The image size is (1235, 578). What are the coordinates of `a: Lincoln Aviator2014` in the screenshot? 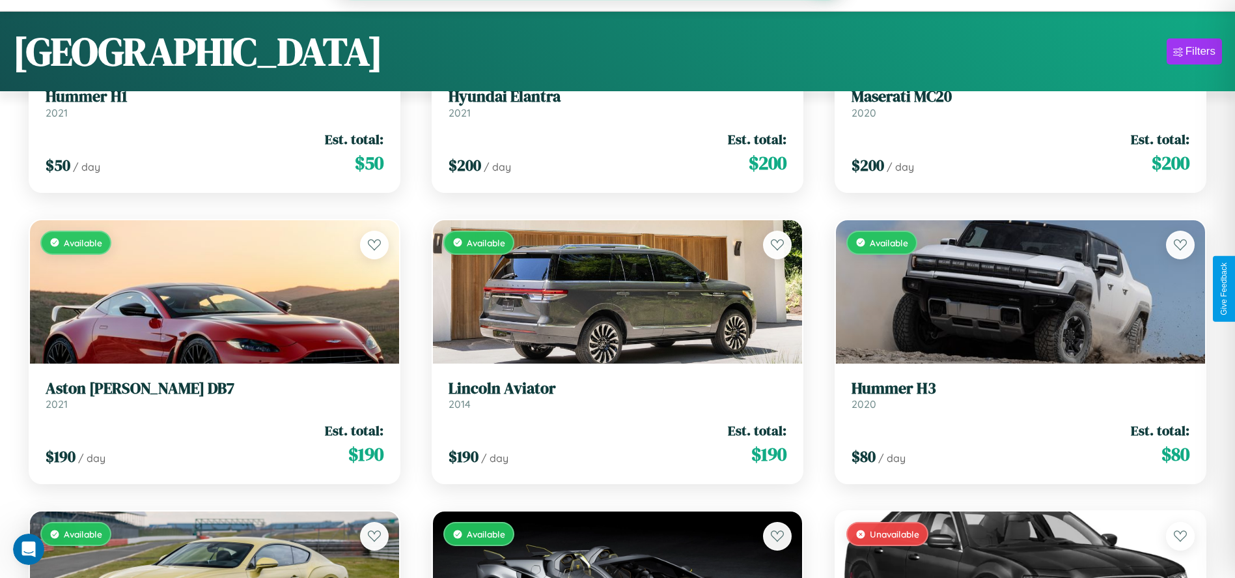 It's located at (617, 395).